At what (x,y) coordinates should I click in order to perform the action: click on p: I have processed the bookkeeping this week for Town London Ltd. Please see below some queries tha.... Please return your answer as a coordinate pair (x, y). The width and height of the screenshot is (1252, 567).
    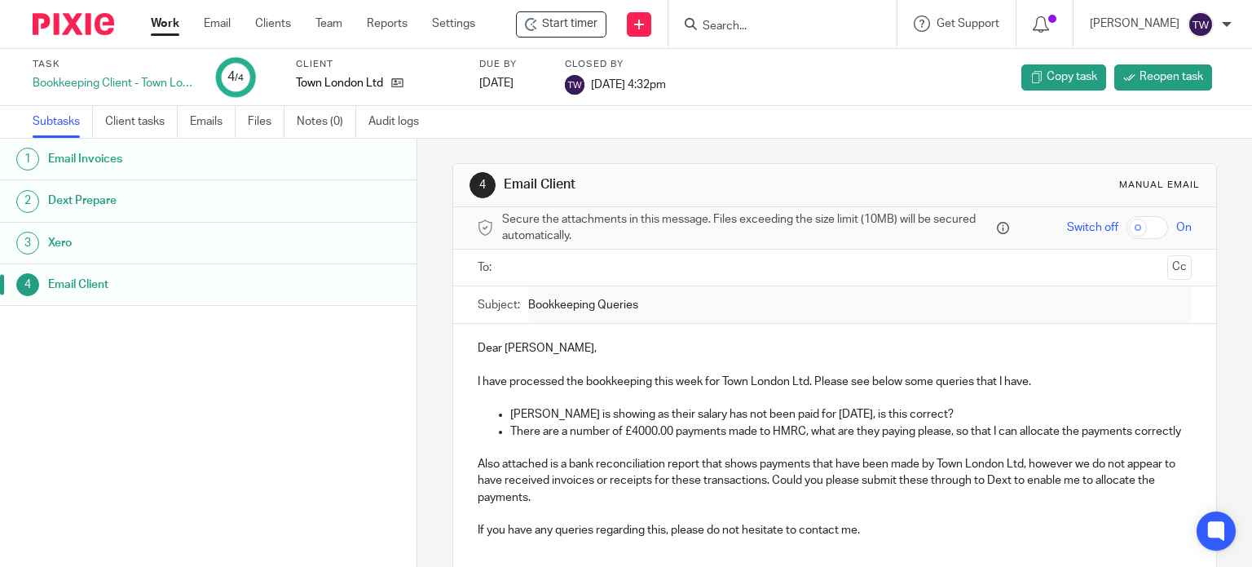
    Looking at the image, I should click on (835, 382).